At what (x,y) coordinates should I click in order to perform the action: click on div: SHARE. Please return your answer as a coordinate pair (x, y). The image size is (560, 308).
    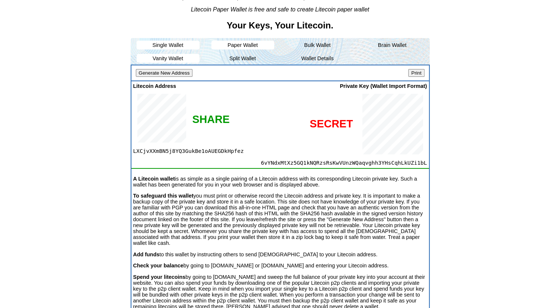
    Looking at the image, I should click on (211, 119).